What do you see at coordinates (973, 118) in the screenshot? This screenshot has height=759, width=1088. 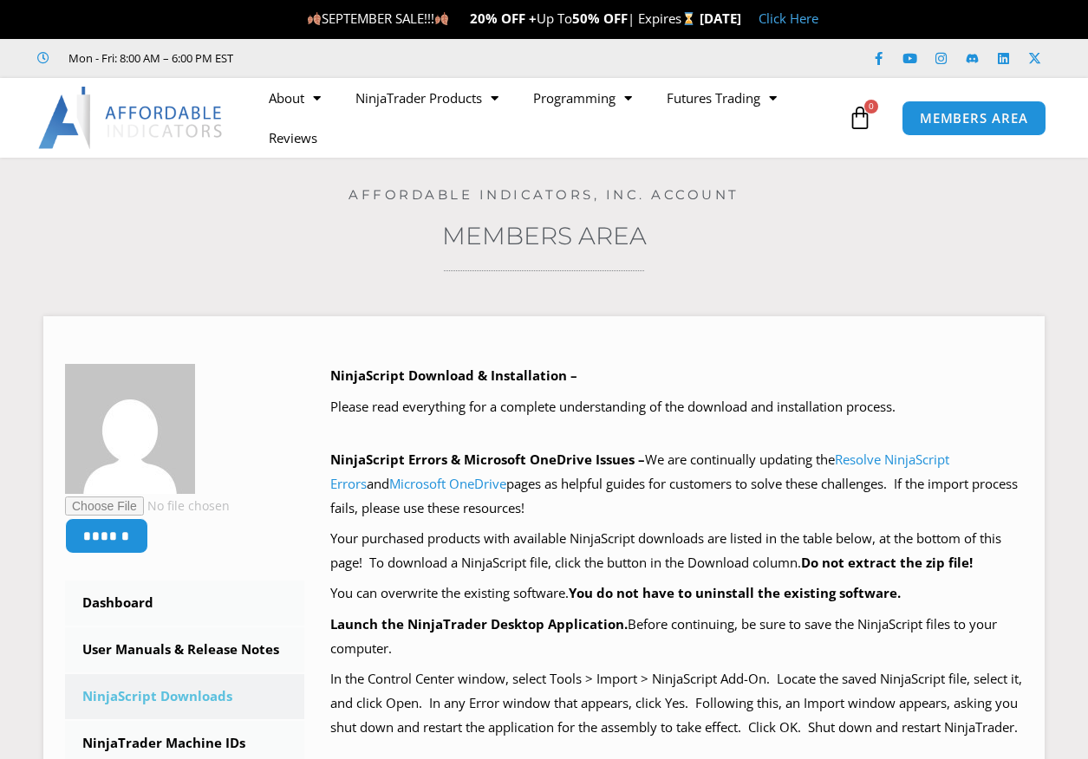 I see `span: MEMBERS AREA` at bounding box center [973, 118].